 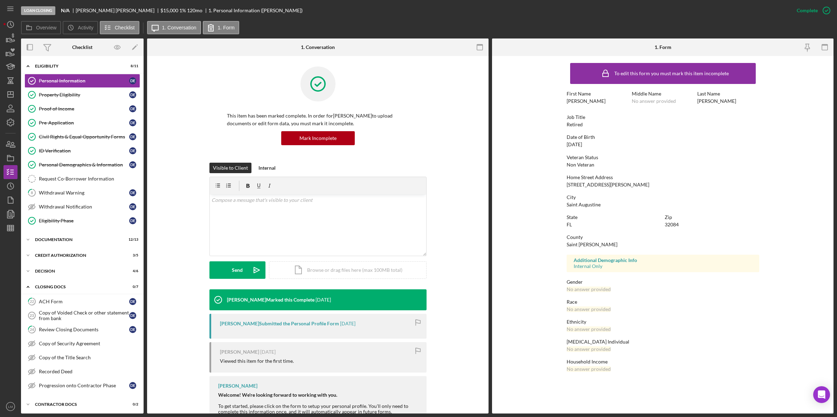 What do you see at coordinates (597, 94) in the screenshot?
I see `div: First Name` at bounding box center [597, 94].